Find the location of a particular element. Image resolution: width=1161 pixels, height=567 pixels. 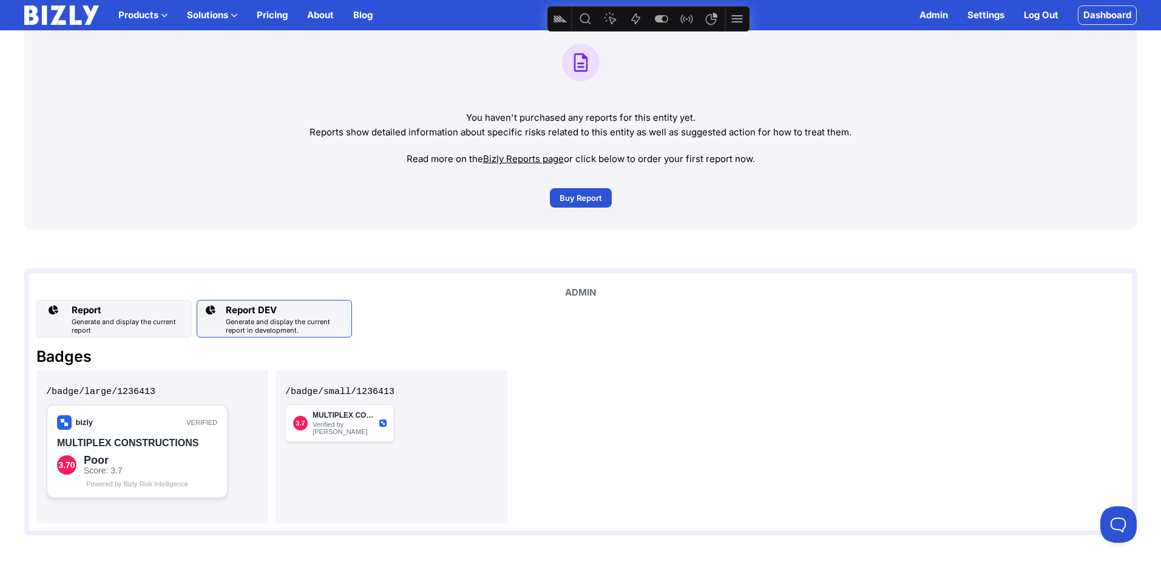

a: Dashboard is located at coordinates (1107, 15).